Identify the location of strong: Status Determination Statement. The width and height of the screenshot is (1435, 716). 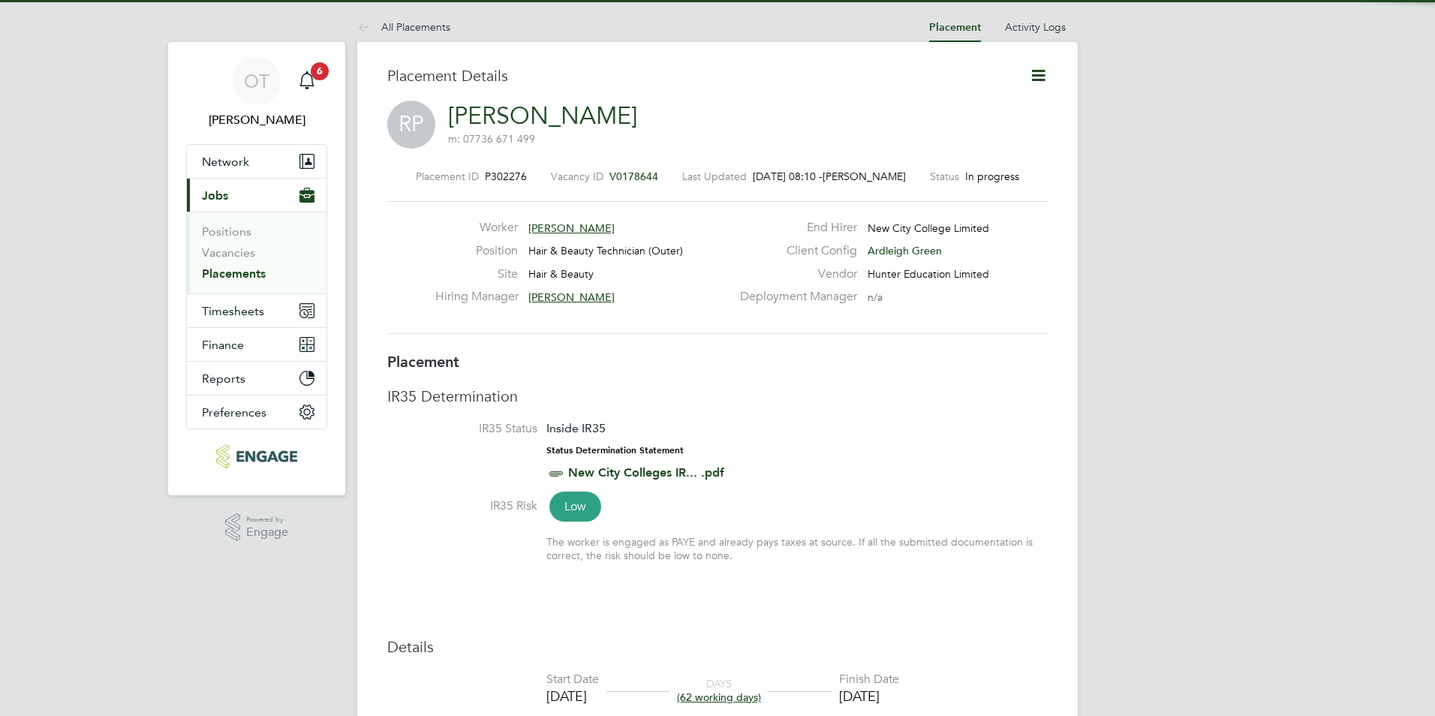
(614, 450).